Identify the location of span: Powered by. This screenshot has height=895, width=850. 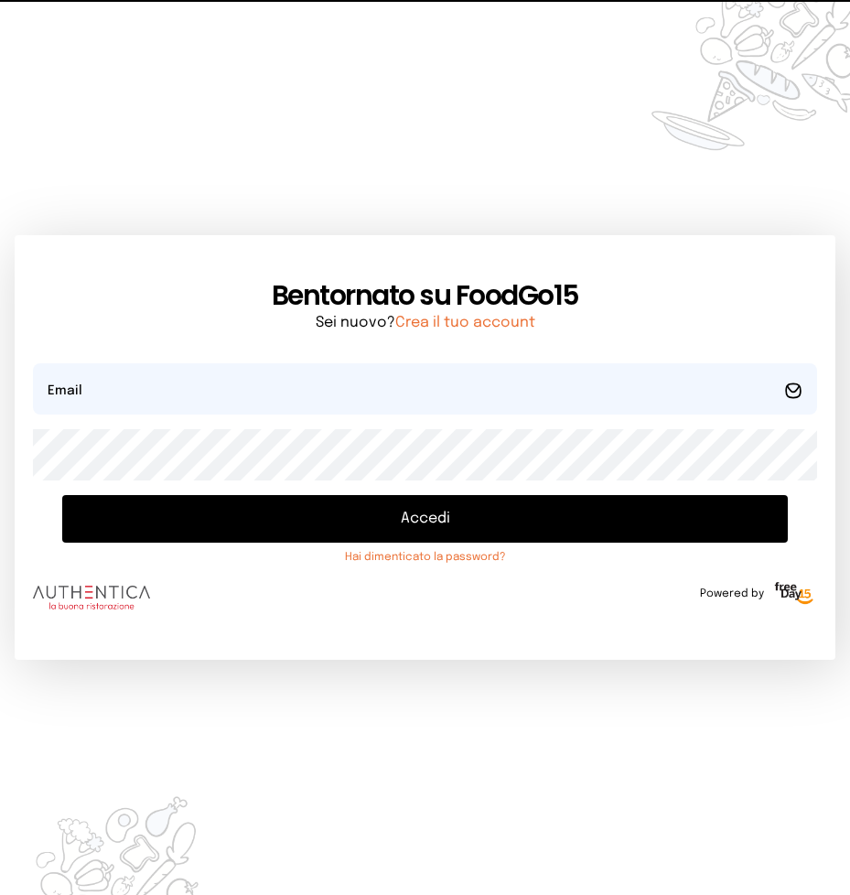
(732, 594).